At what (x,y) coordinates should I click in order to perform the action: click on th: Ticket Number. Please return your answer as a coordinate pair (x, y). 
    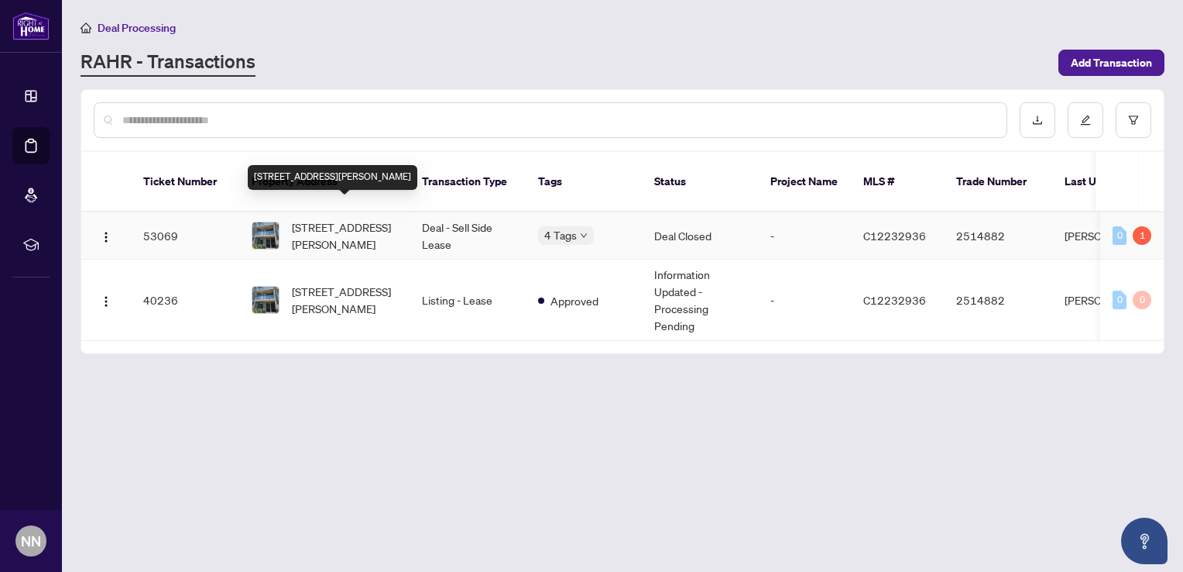
    Looking at the image, I should click on (185, 182).